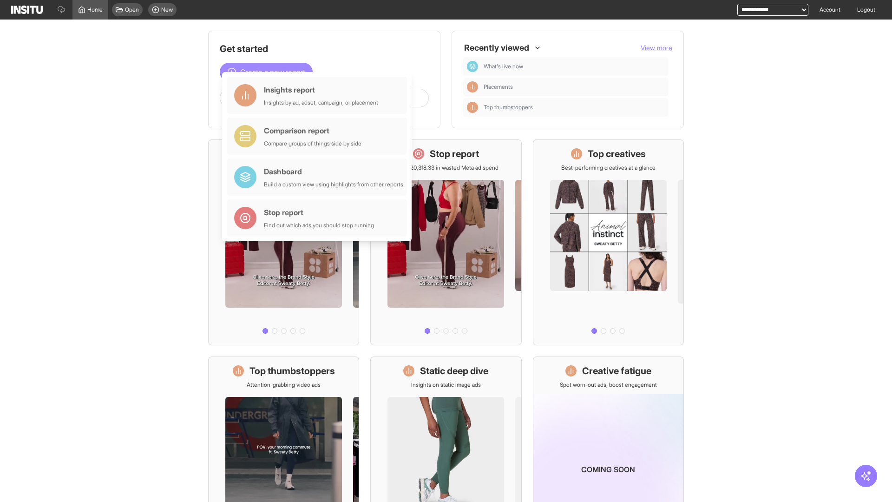 The image size is (892, 502). Describe the element at coordinates (319, 225) in the screenshot. I see `div: Find out which ads you should stop running` at that location.